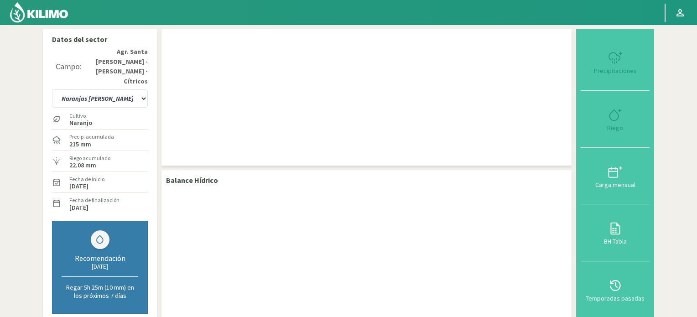 The image size is (697, 317). What do you see at coordinates (615, 233) in the screenshot?
I see `button: BH Tabla` at bounding box center [615, 233].